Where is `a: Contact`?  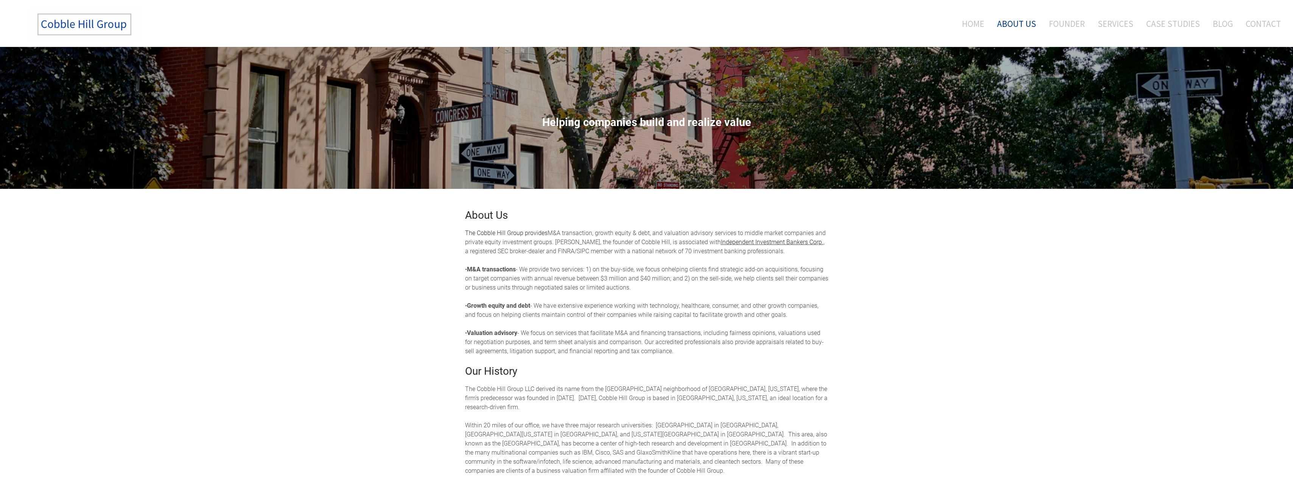 a: Contact is located at coordinates (1260, 23).